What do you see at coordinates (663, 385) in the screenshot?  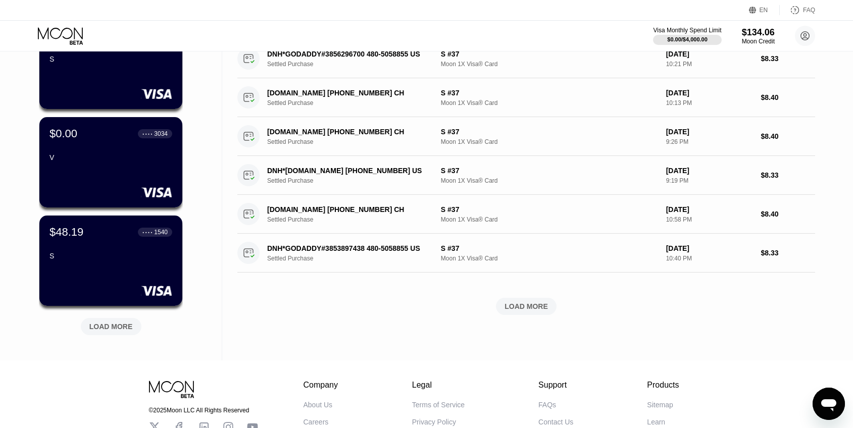 I see `div: Products` at bounding box center [663, 385].